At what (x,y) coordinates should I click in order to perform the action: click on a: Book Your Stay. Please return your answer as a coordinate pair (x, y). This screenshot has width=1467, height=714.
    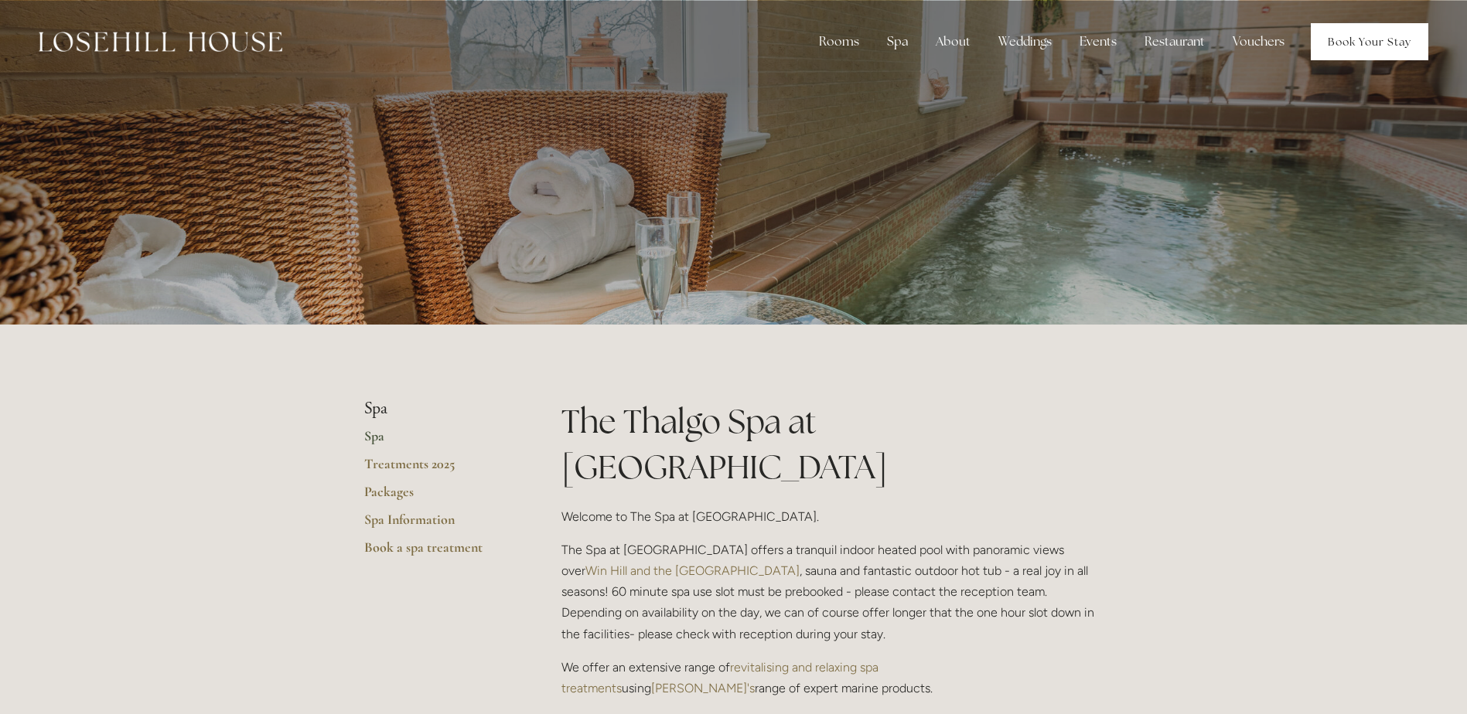
    Looking at the image, I should click on (1369, 42).